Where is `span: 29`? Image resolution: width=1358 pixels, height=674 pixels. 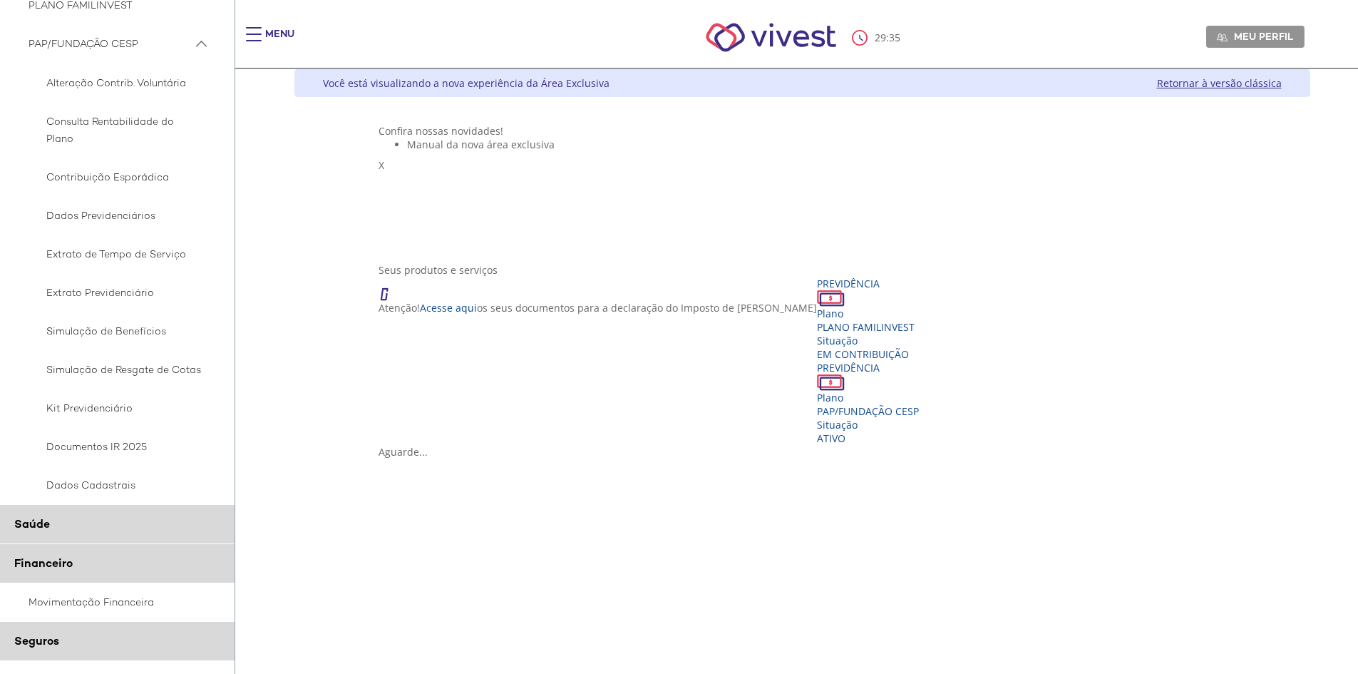
span: 29 is located at coordinates (880, 37).